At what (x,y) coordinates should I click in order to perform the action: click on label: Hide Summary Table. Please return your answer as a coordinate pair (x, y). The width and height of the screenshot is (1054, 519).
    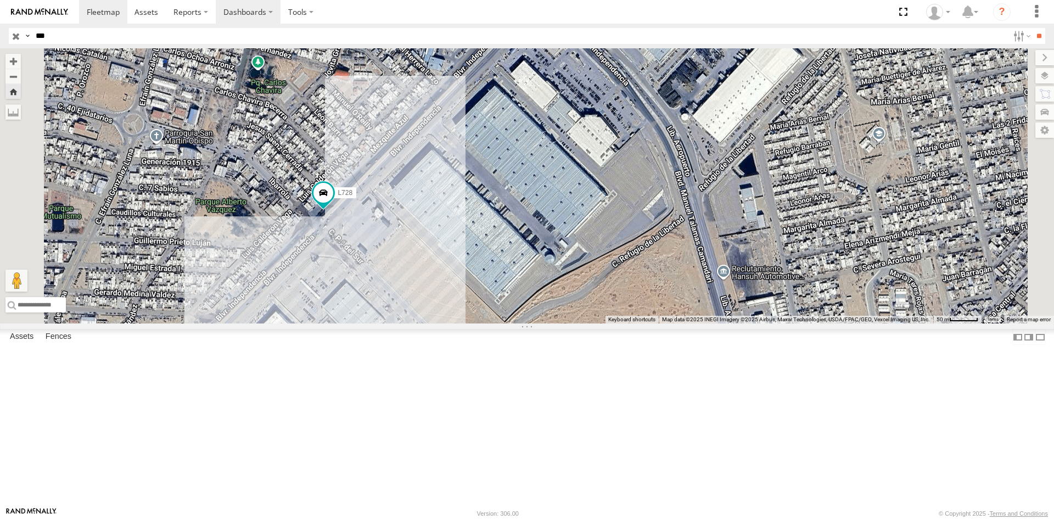
    Looking at the image, I should click on (1040, 337).